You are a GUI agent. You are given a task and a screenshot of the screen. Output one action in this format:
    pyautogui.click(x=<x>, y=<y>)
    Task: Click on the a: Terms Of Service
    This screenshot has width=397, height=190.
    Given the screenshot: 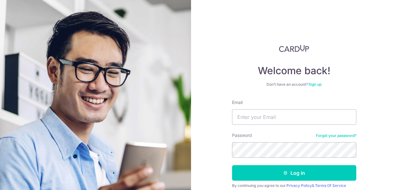 What is the action you would take?
    pyautogui.click(x=331, y=186)
    